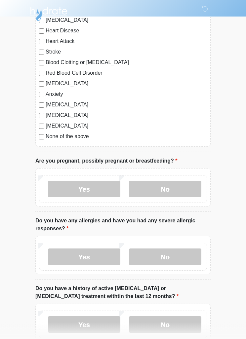 The height and width of the screenshot is (339, 246). Describe the element at coordinates (42, 74) in the screenshot. I see `input: Red Blood Cell Disorder` at that location.